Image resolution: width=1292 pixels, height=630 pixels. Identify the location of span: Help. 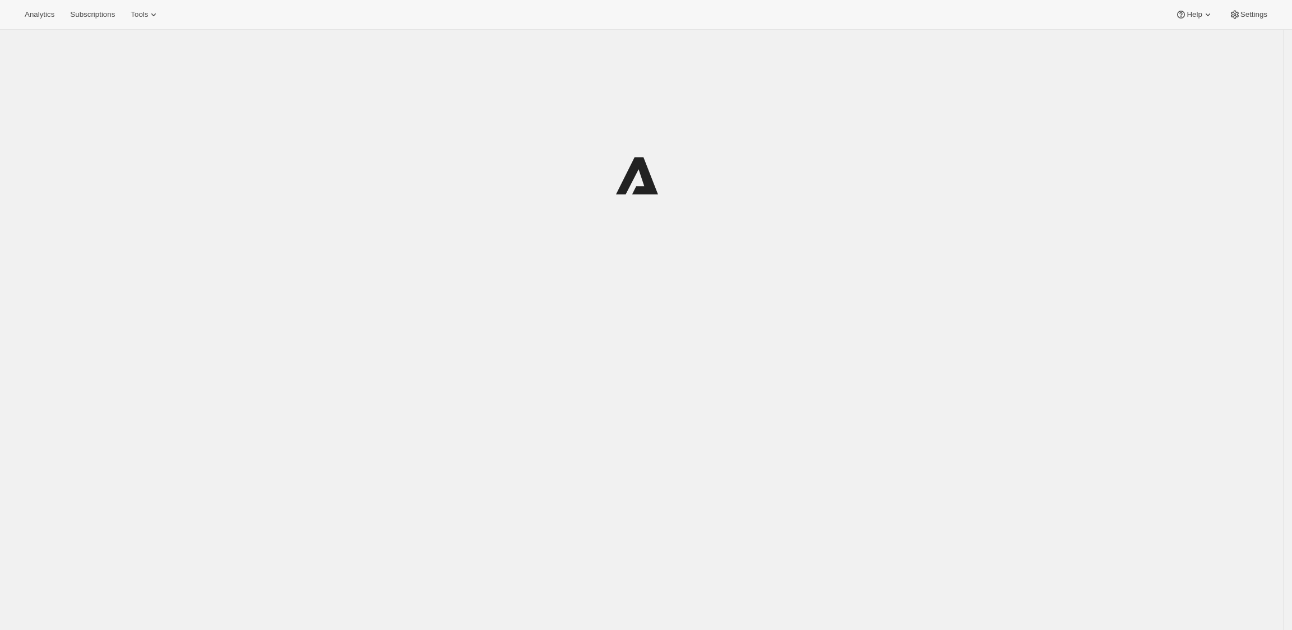
(1194, 15).